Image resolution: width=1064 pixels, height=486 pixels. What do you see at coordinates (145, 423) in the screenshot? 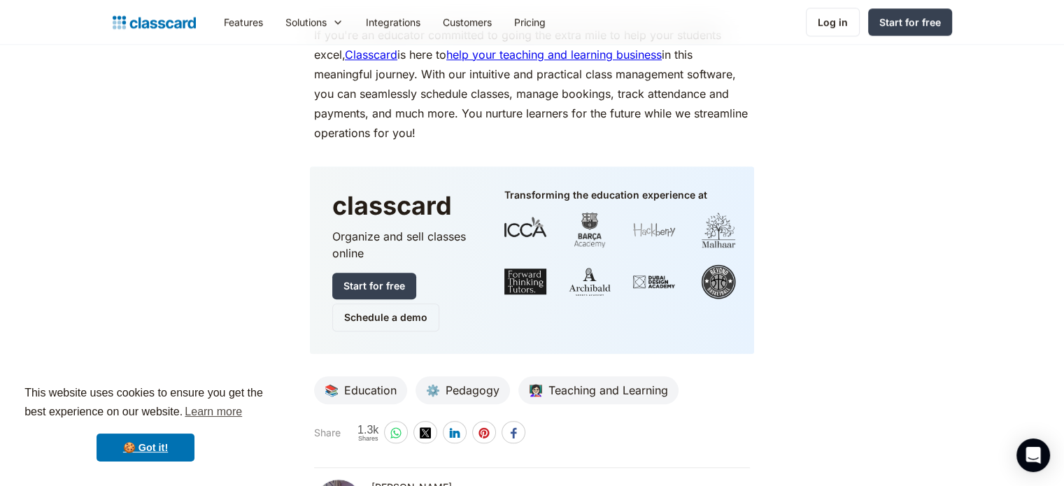
I see `div: cookieconsent` at bounding box center [145, 423].